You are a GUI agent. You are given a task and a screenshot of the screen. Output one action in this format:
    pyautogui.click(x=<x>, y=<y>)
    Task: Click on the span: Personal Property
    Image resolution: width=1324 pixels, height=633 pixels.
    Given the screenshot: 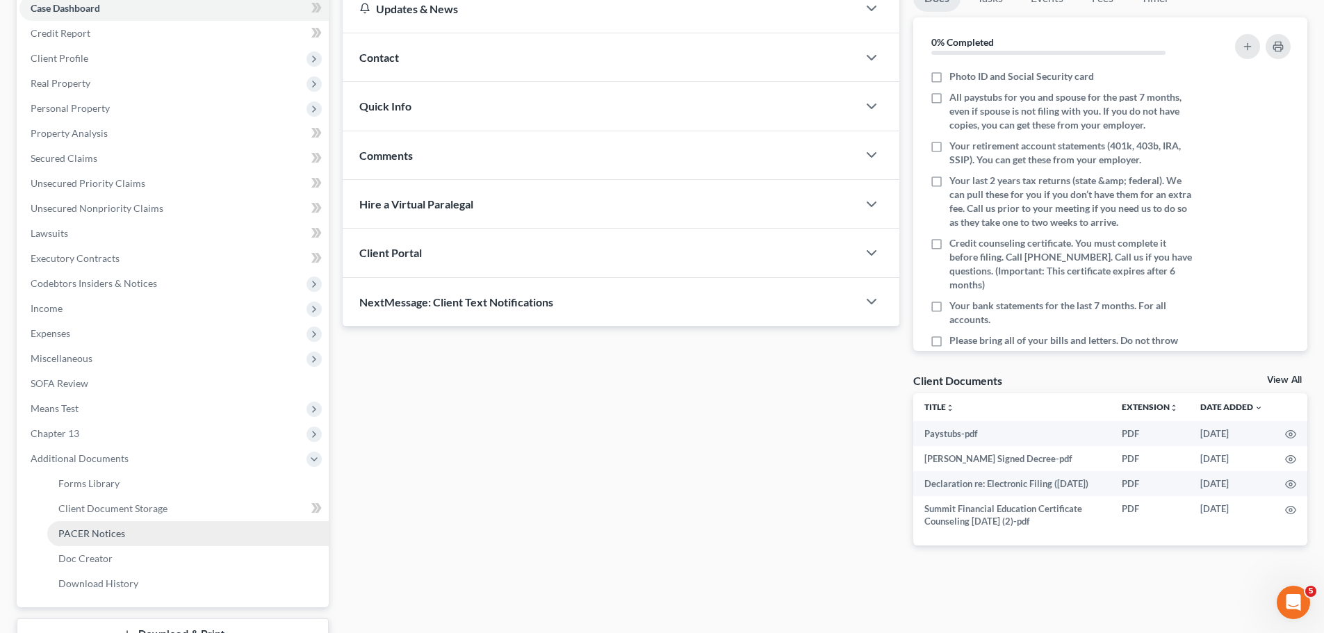 What is the action you would take?
    pyautogui.click(x=70, y=108)
    